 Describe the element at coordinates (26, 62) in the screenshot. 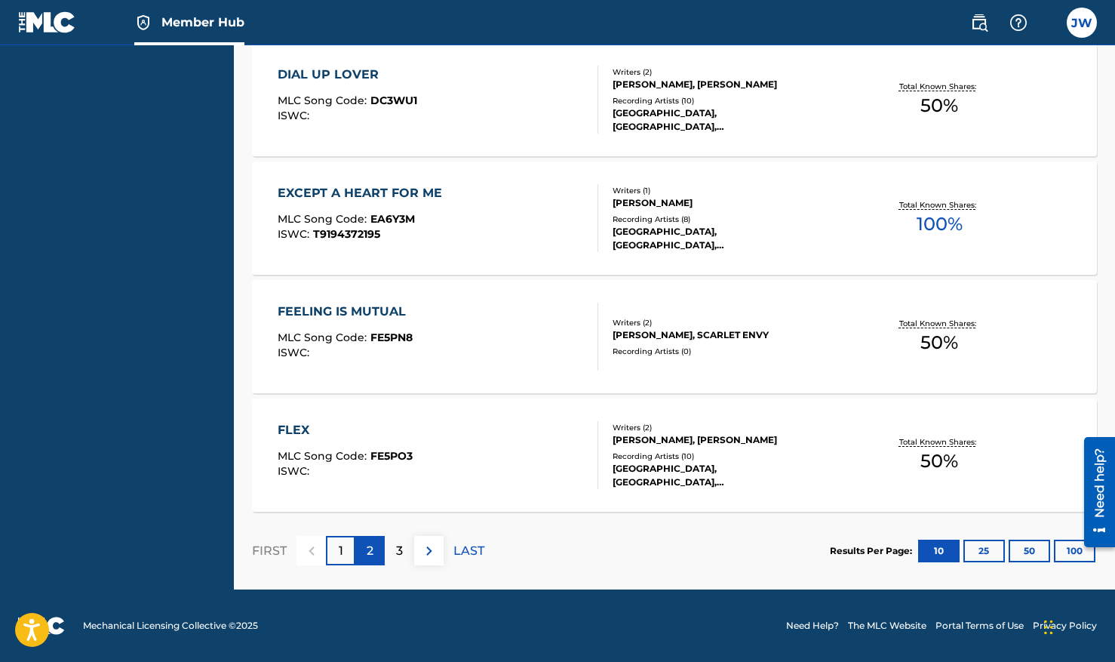

I see `div: Open Resource Center` at that location.